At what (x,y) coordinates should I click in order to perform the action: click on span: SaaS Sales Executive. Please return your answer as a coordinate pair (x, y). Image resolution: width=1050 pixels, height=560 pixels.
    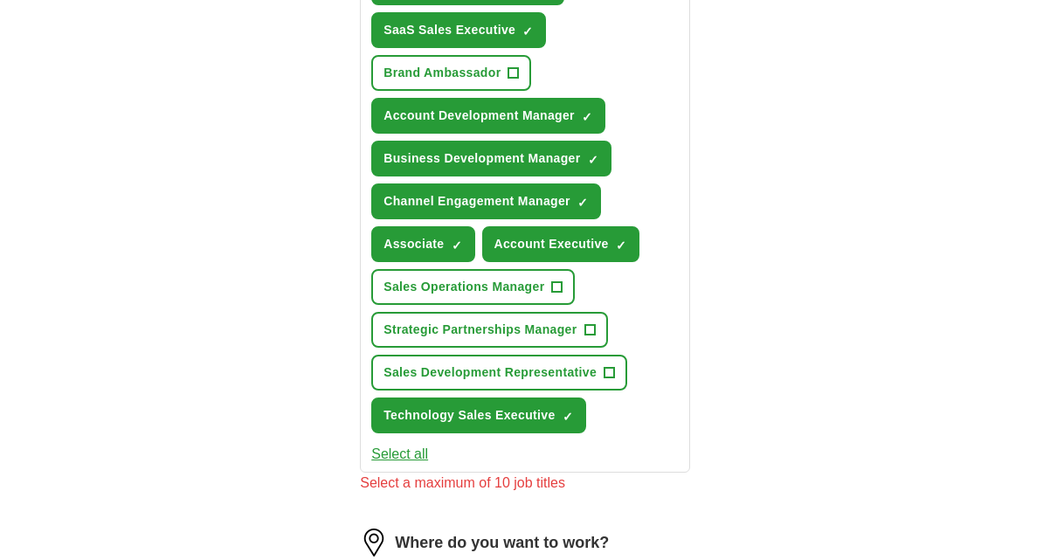
    Looking at the image, I should click on (449, 30).